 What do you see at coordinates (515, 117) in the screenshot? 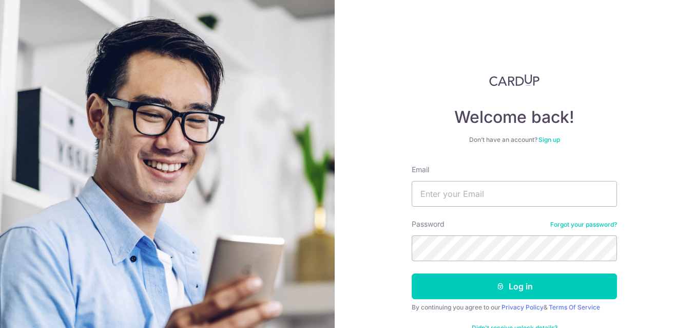
I see `h4: Welcome back!` at bounding box center [515, 117].